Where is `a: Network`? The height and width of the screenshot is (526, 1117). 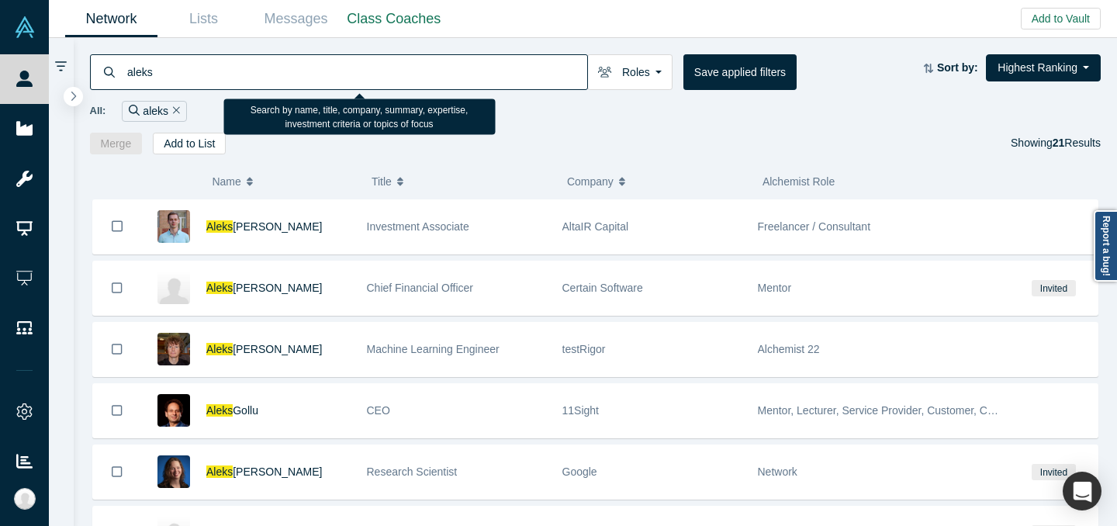
a: Network is located at coordinates (111, 19).